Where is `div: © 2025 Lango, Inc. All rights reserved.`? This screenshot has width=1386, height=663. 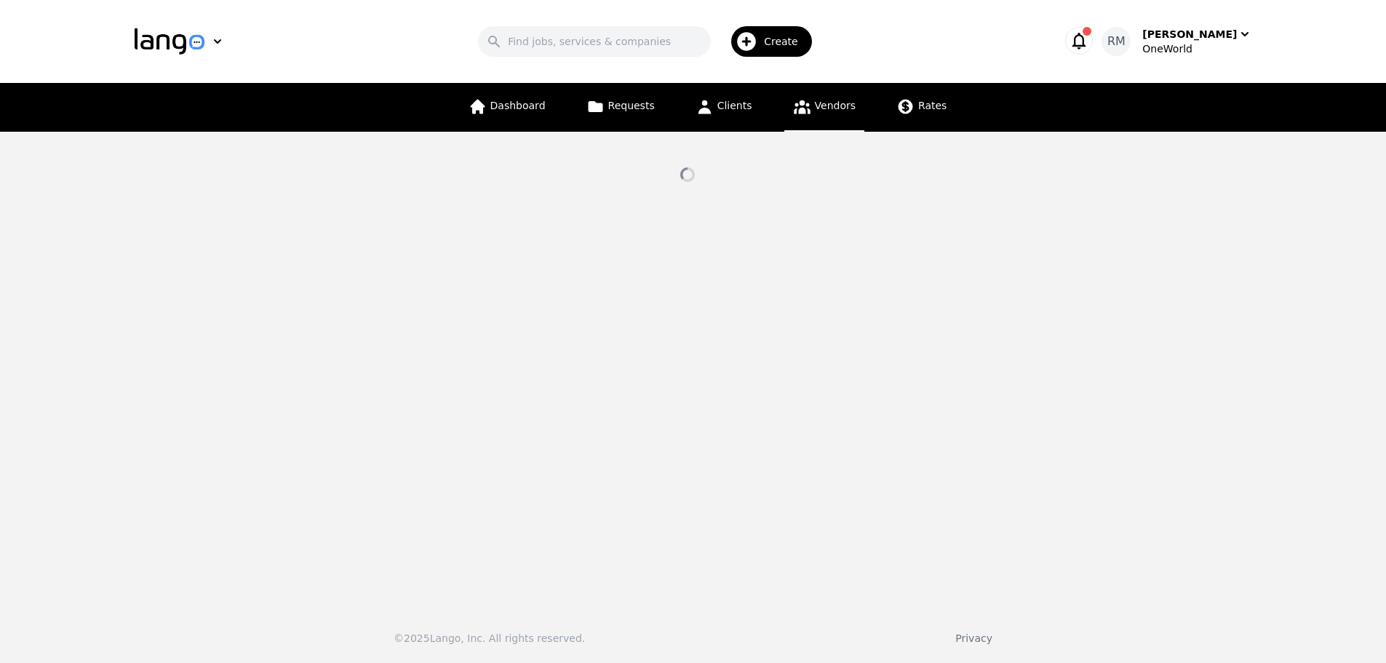 div: © 2025 Lango, Inc. All rights reserved. is located at coordinates (489, 638).